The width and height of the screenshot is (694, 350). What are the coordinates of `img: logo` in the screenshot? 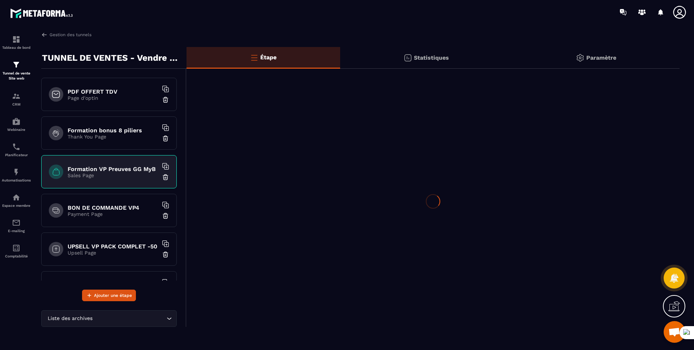 It's located at (43, 13).